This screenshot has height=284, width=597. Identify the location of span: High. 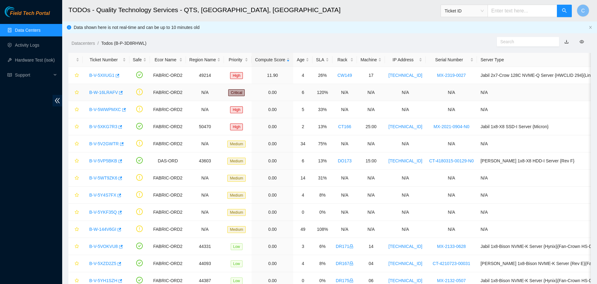
(236, 110).